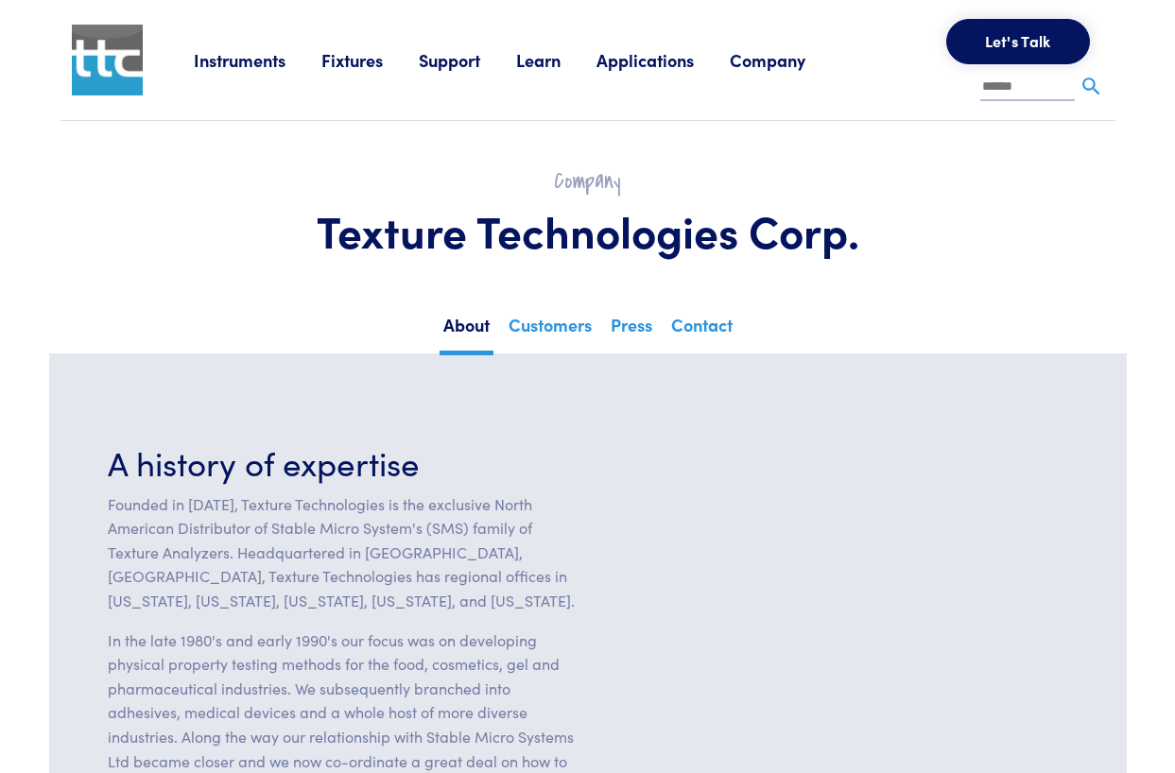  I want to click on a: Fixtures, so click(370, 60).